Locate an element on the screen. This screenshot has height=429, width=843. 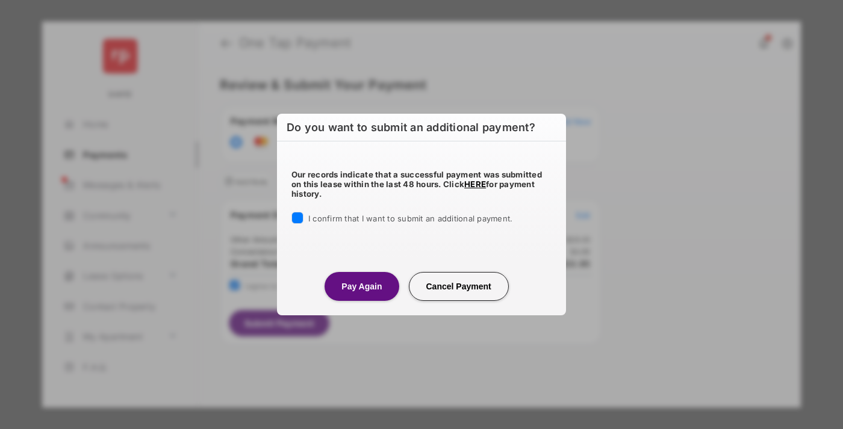
span: I confirm that I want to submit an additional payment. is located at coordinates (410, 219).